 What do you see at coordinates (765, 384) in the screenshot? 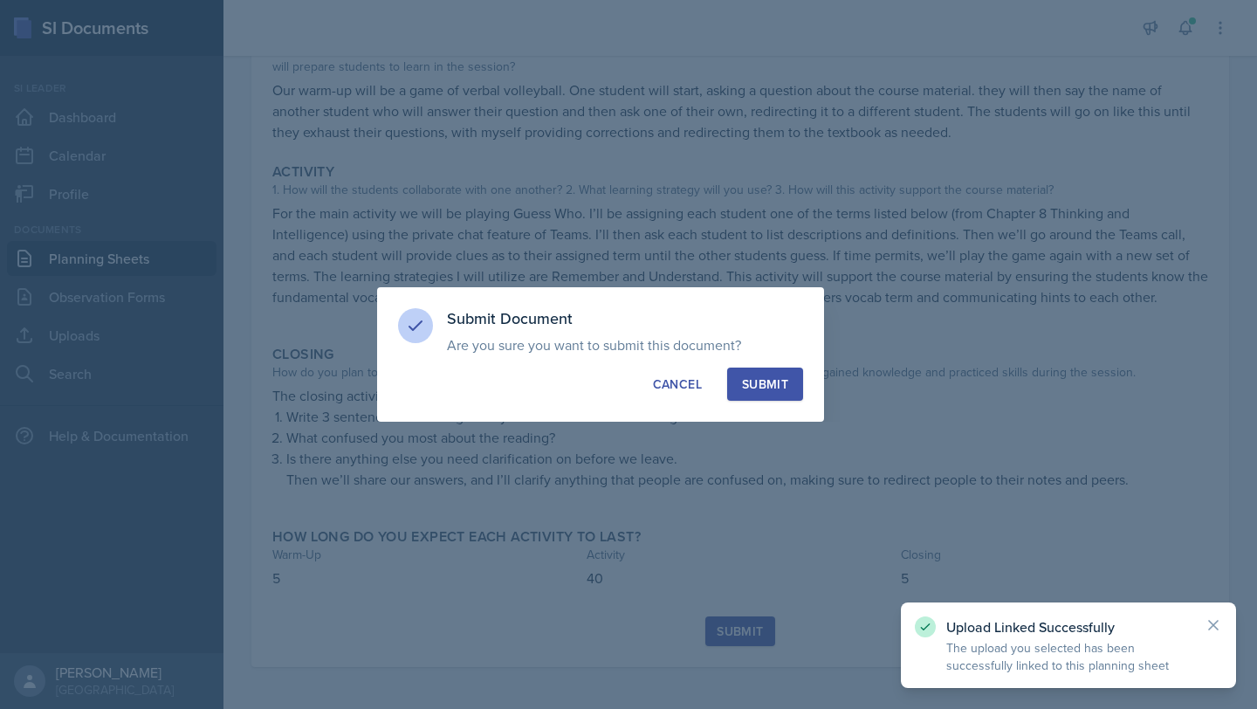
I see `div: Submit` at bounding box center [765, 384].